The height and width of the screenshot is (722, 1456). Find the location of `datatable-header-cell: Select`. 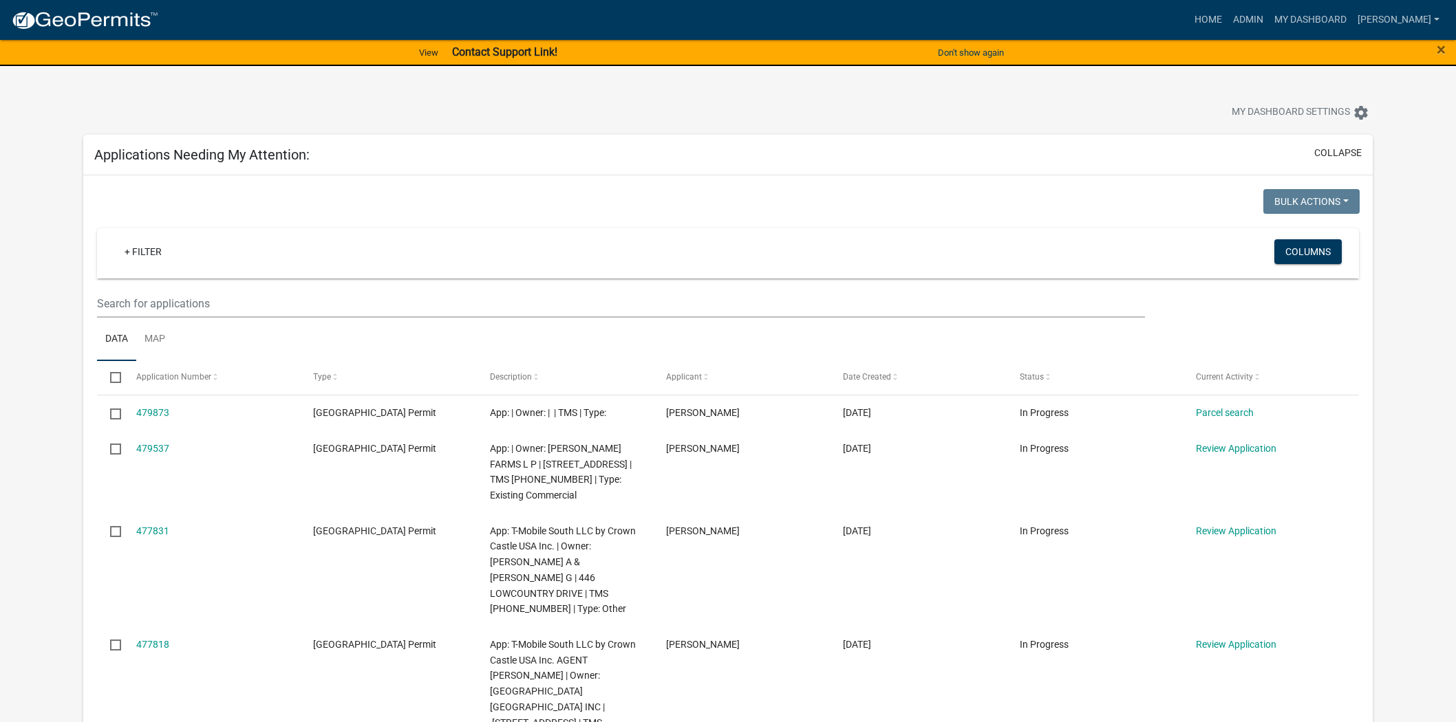

datatable-header-cell: Select is located at coordinates (110, 378).